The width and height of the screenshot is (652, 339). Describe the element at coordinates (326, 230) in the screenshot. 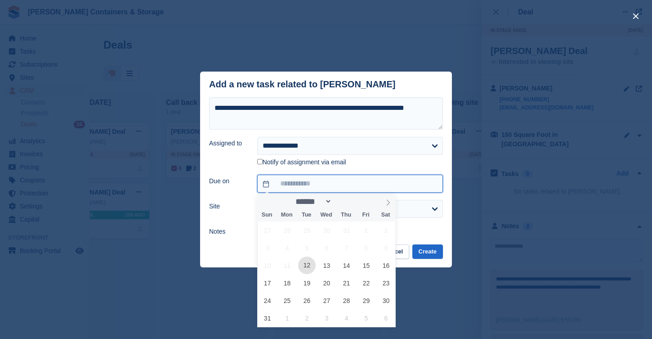

I see `span: July 30, 2025` at that location.